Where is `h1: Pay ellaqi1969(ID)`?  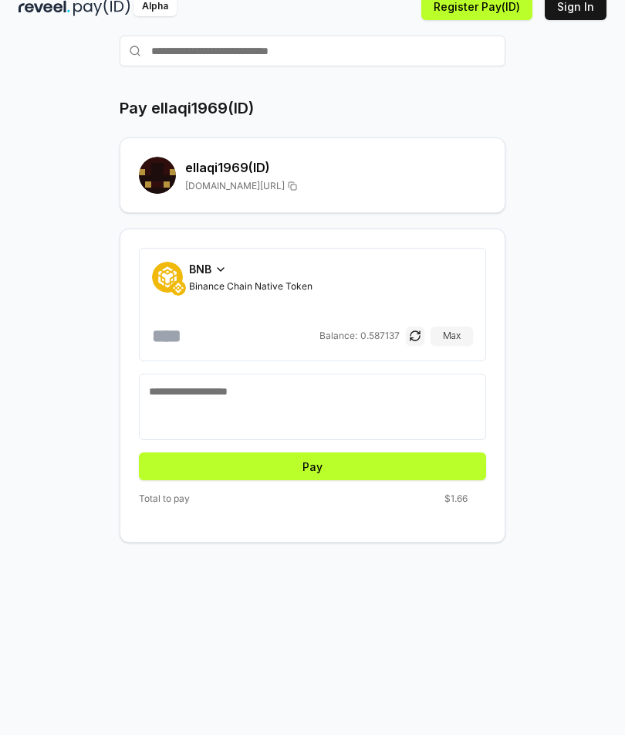 h1: Pay ellaqi1969(ID) is located at coordinates (187, 108).